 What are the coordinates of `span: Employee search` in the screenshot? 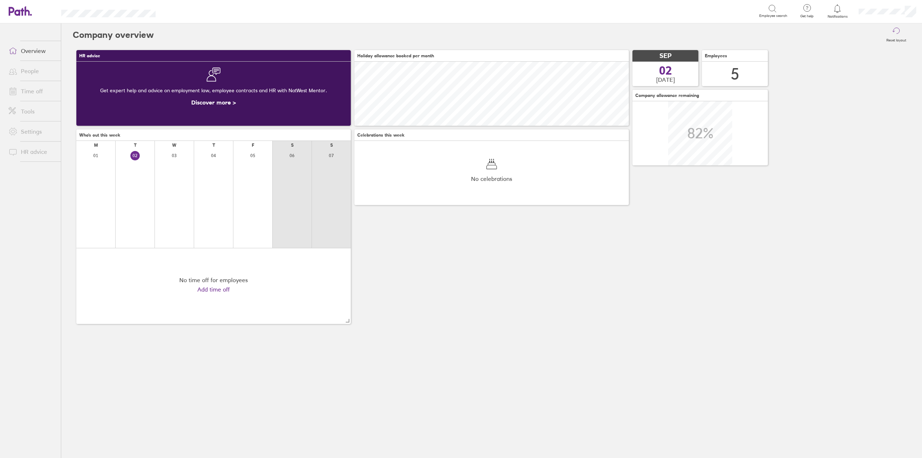 It's located at (773, 16).